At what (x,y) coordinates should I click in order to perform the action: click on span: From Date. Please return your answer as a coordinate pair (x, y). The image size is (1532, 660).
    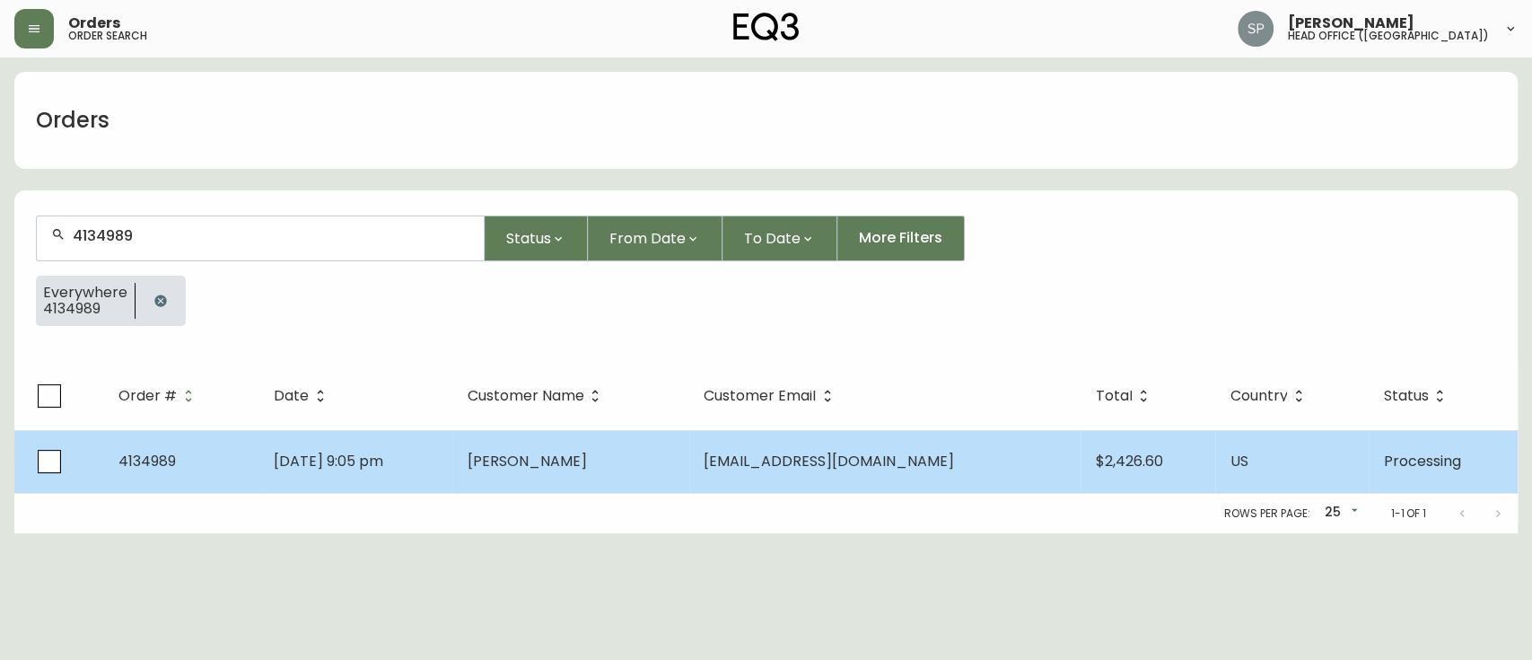
    Looking at the image, I should click on (647, 238).